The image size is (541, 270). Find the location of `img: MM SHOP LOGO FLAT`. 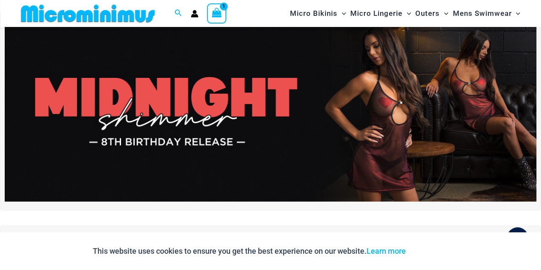

img: MM SHOP LOGO FLAT is located at coordinates (88, 13).